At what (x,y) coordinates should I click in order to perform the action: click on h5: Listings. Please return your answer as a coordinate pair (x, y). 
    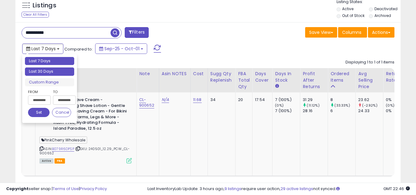
    Looking at the image, I should click on (44, 6).